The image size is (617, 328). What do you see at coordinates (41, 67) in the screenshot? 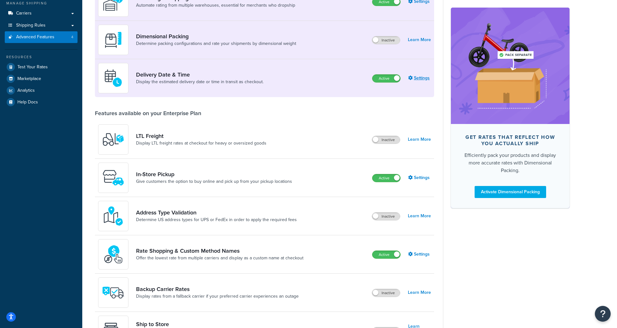
I see `li: Test Your Rates` at bounding box center [41, 67].